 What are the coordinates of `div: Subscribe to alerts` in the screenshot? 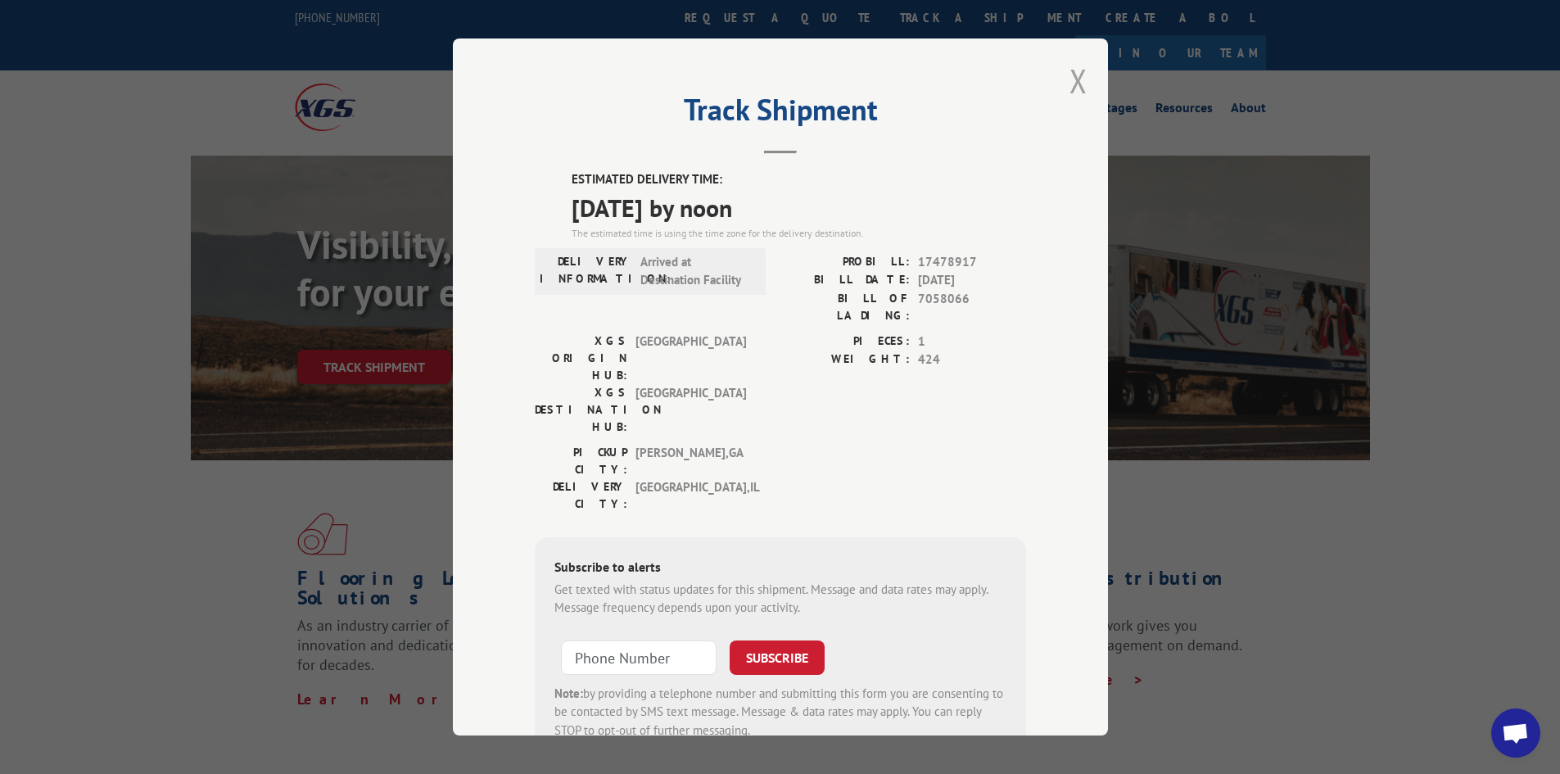 It's located at (780, 568).